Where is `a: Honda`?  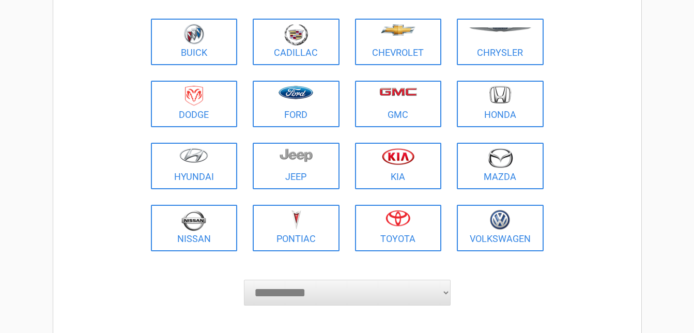 a: Honda is located at coordinates (500, 104).